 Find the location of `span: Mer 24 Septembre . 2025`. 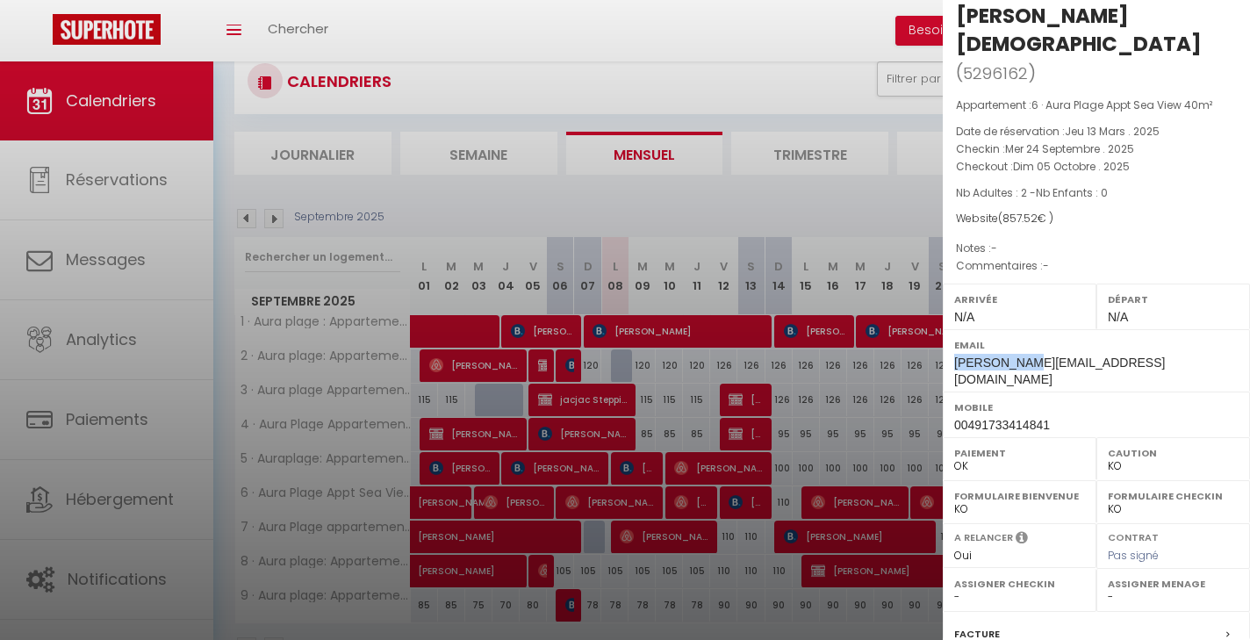

span: Mer 24 Septembre . 2025 is located at coordinates (1069, 148).